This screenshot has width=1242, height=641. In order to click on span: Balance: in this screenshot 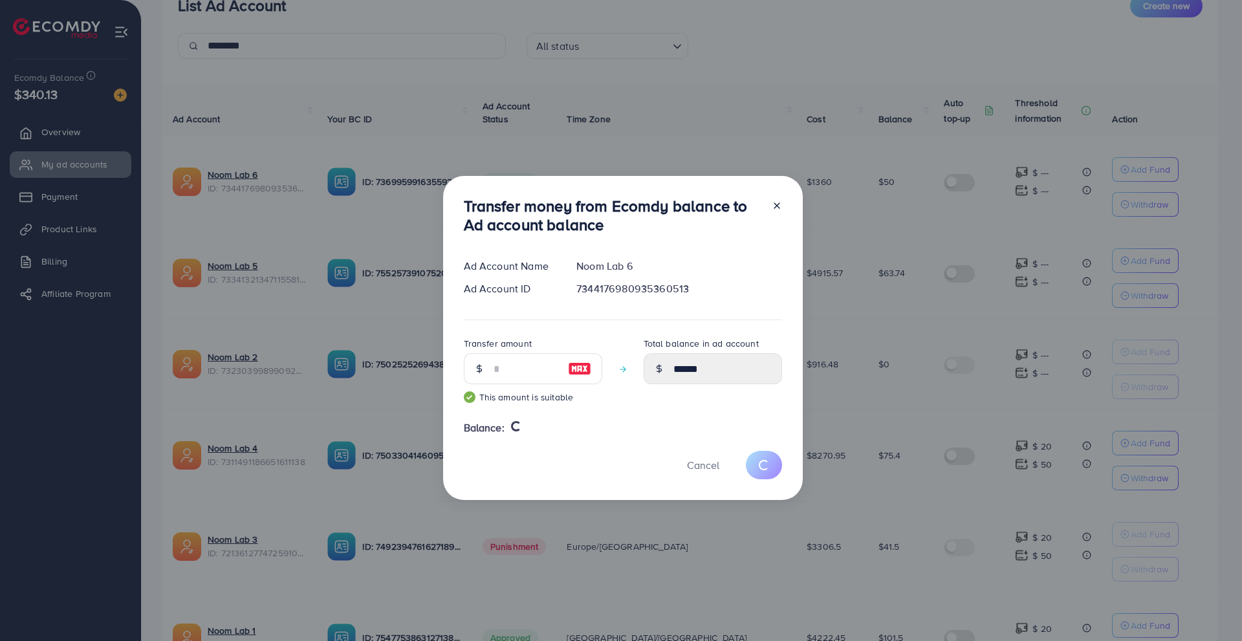, I will do `click(484, 428)`.